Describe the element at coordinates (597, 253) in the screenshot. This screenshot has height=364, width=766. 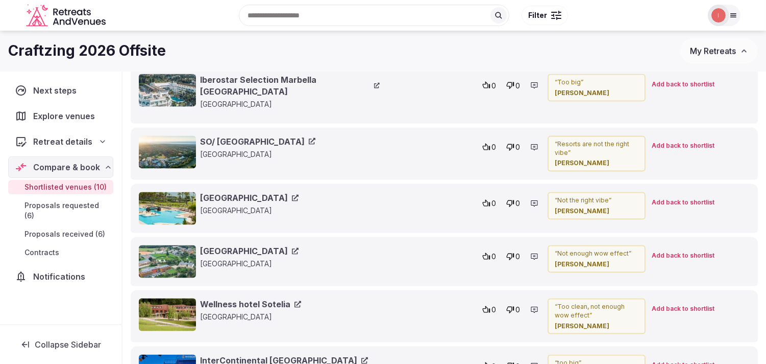
I see `p: “ Not enough wow effect ”` at that location.